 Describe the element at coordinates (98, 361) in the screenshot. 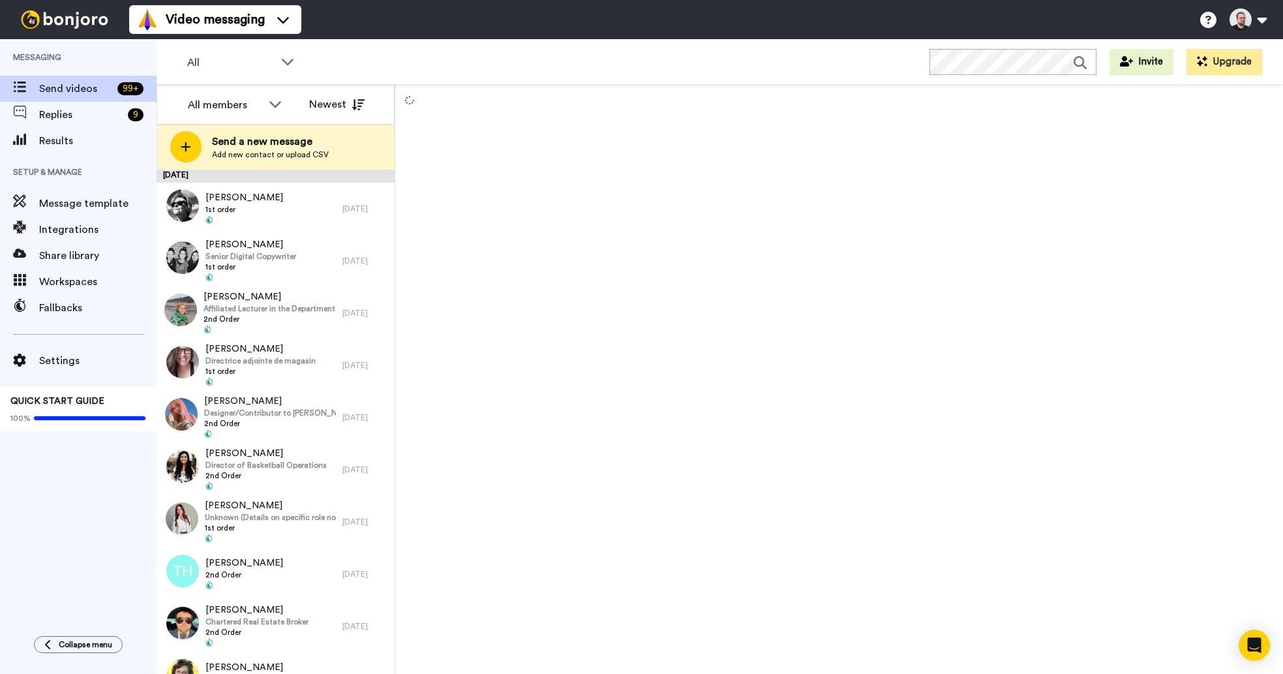

I see `span: Settings` at that location.